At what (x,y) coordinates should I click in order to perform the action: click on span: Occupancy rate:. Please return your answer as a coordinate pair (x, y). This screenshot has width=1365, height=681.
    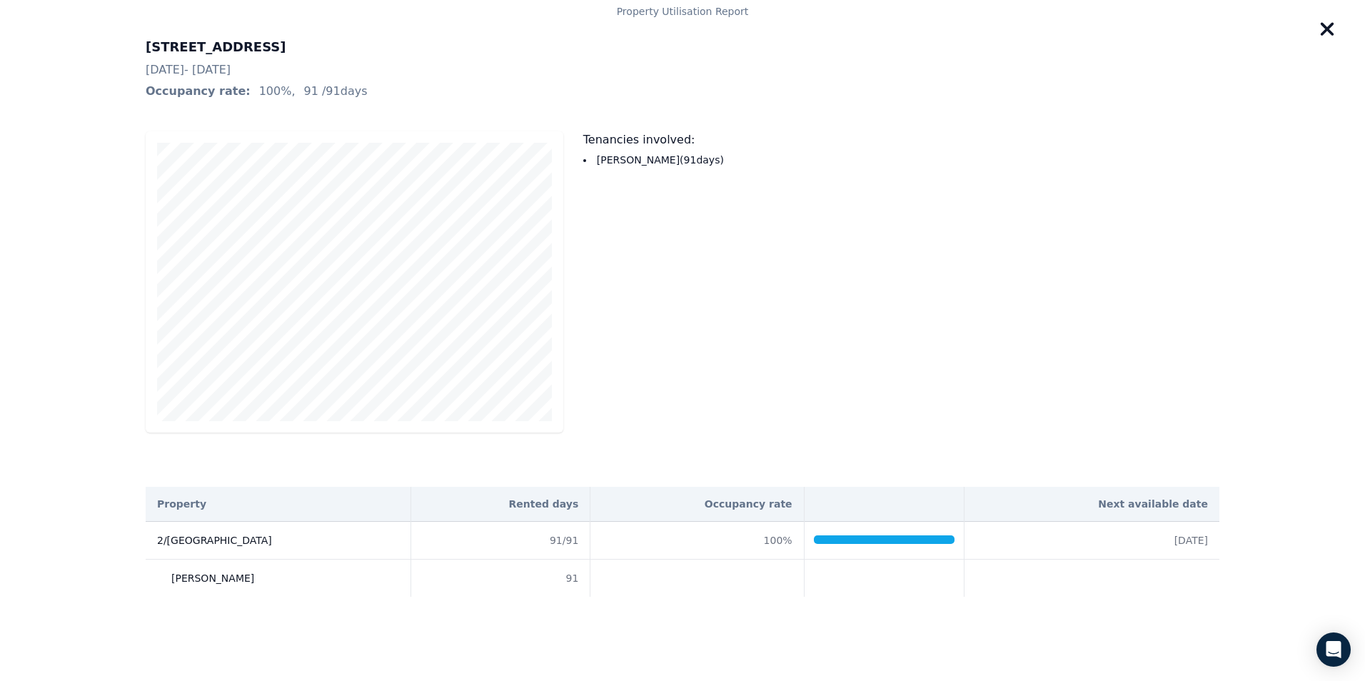
    Looking at the image, I should click on (198, 91).